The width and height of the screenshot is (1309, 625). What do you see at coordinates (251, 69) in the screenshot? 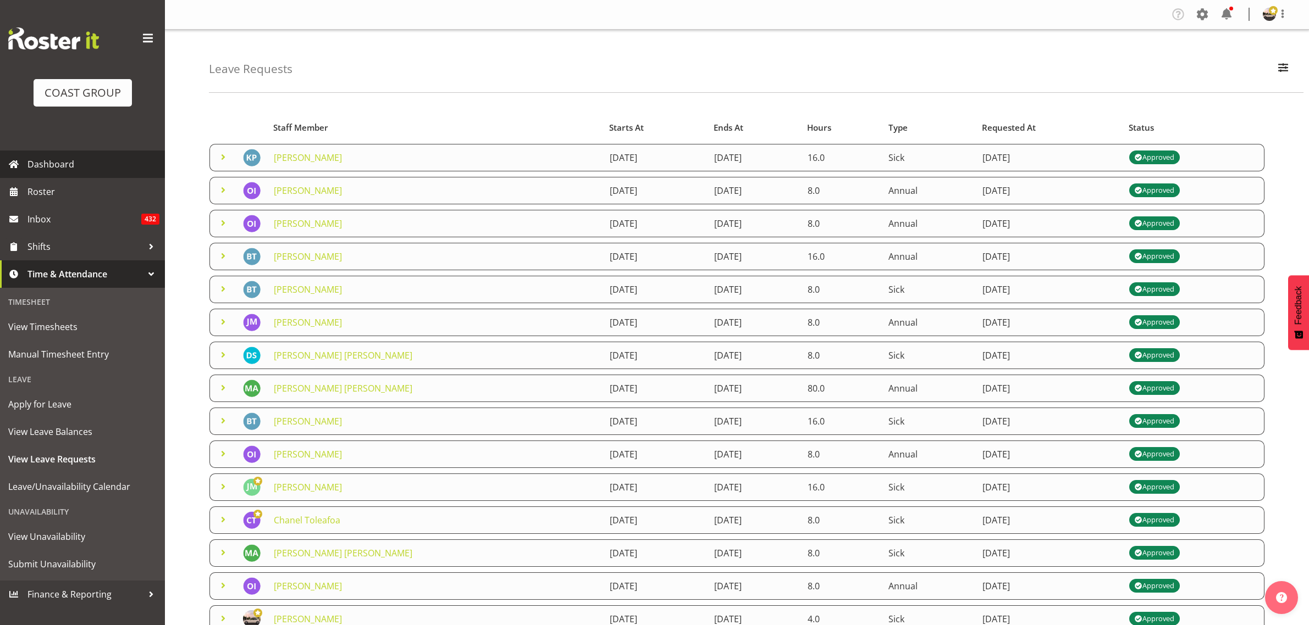
I see `h4: Leave Requests` at bounding box center [251, 69].